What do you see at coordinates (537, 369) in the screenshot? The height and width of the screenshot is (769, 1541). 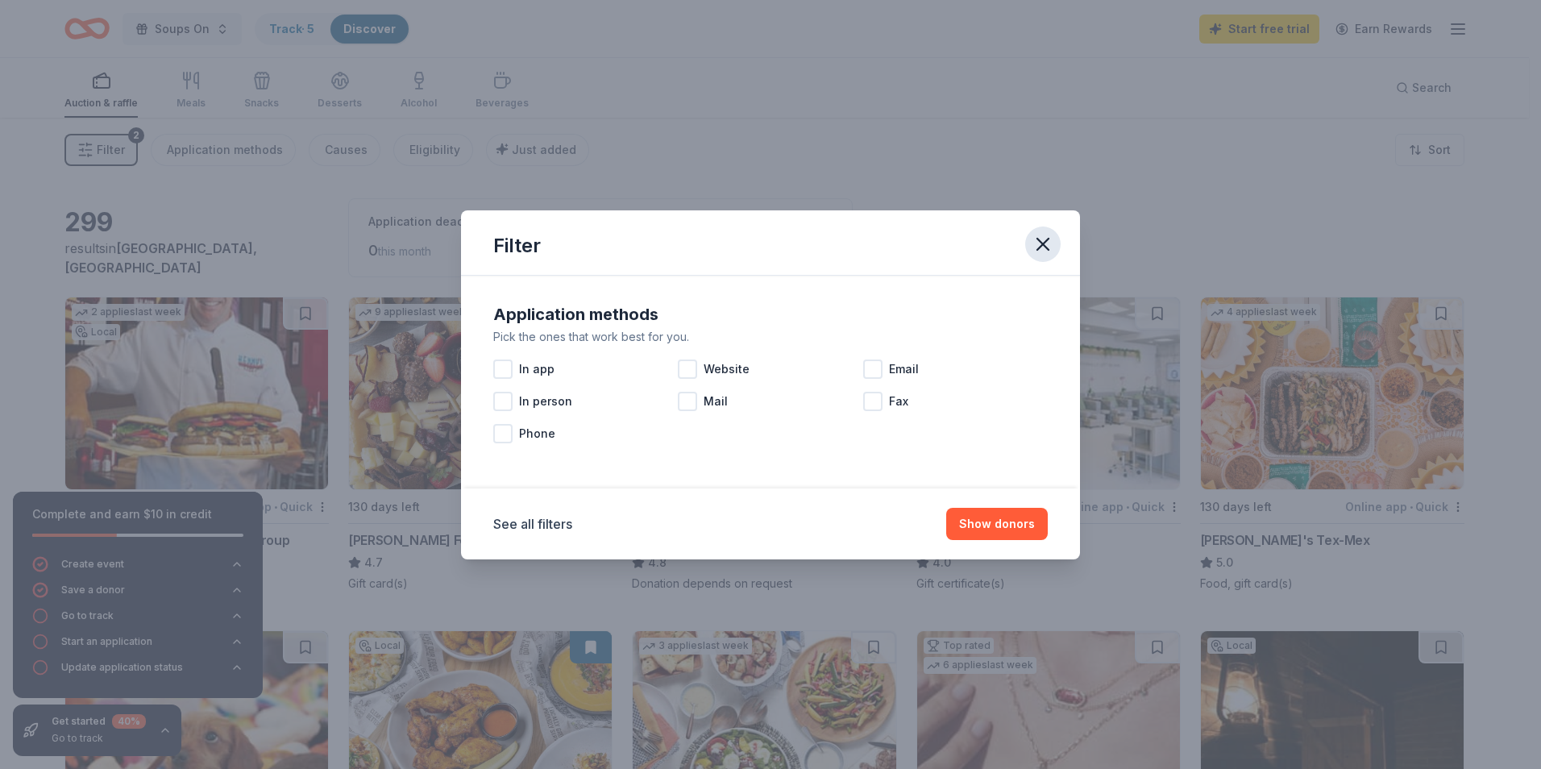 I see `span: In app` at bounding box center [537, 369].